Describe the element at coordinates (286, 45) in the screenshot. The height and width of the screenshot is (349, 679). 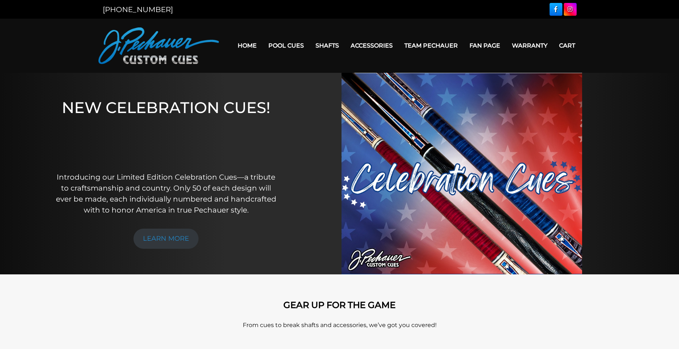
I see `a: Pool Cues` at that location.